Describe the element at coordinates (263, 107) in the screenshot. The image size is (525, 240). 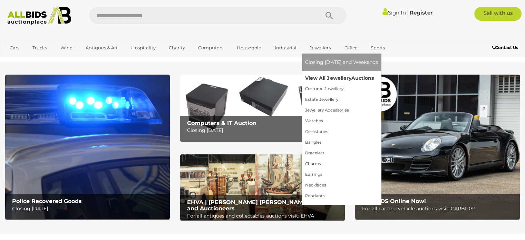
I see `img: Computers & IT Auction` at that location.